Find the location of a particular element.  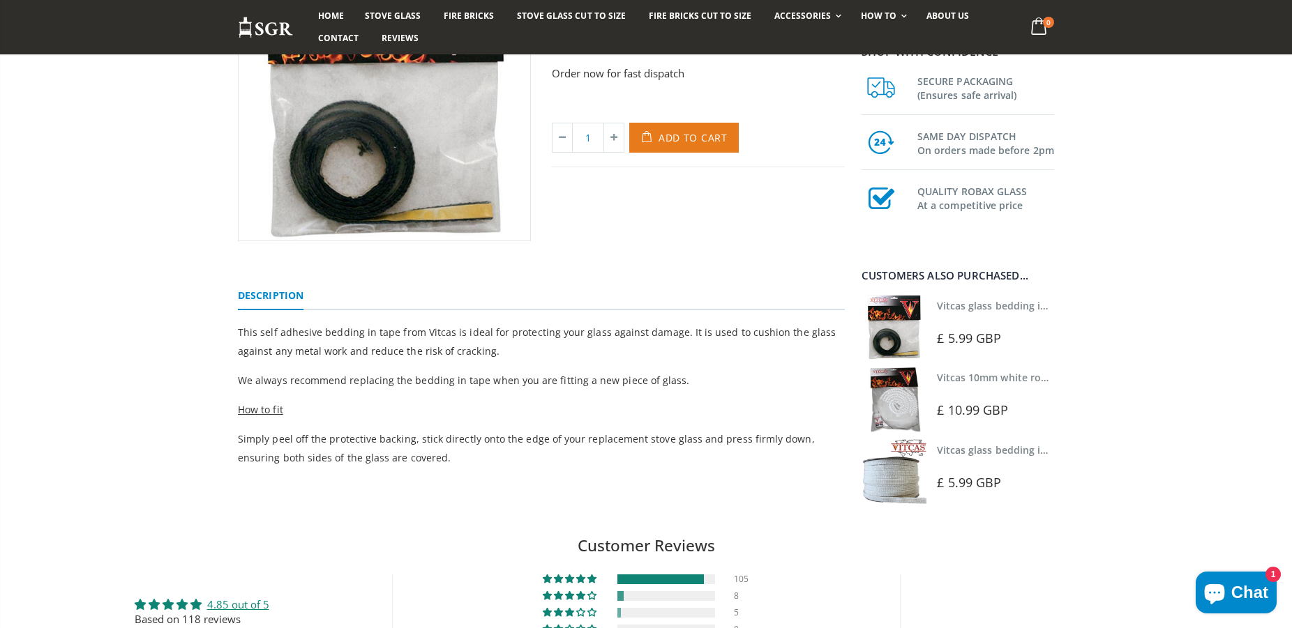

a: Stove Glass Cut To Size is located at coordinates (570, 16).